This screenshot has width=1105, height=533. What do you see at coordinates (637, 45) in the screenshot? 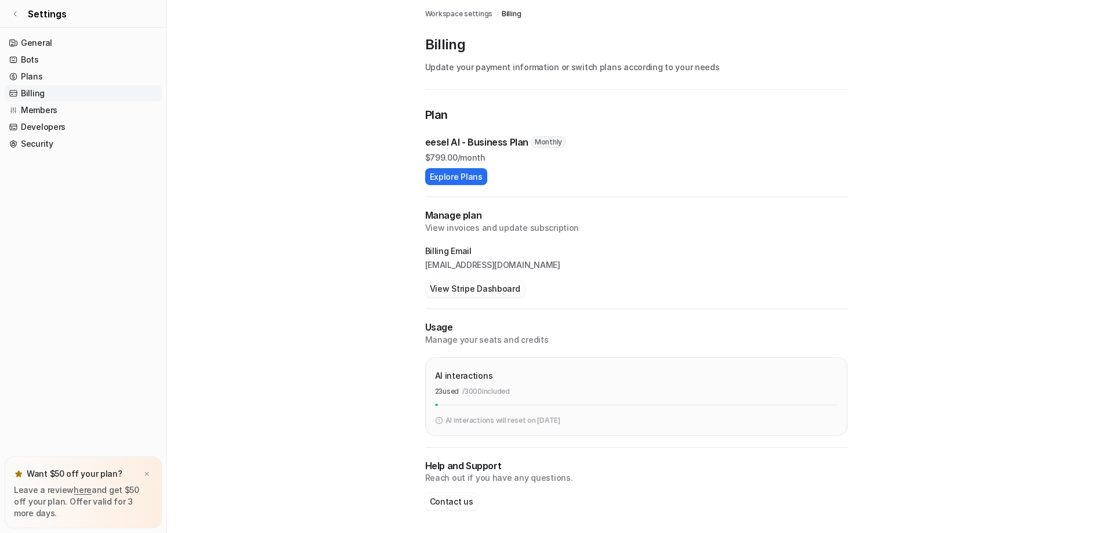
I see `p: Billing` at bounding box center [637, 45].